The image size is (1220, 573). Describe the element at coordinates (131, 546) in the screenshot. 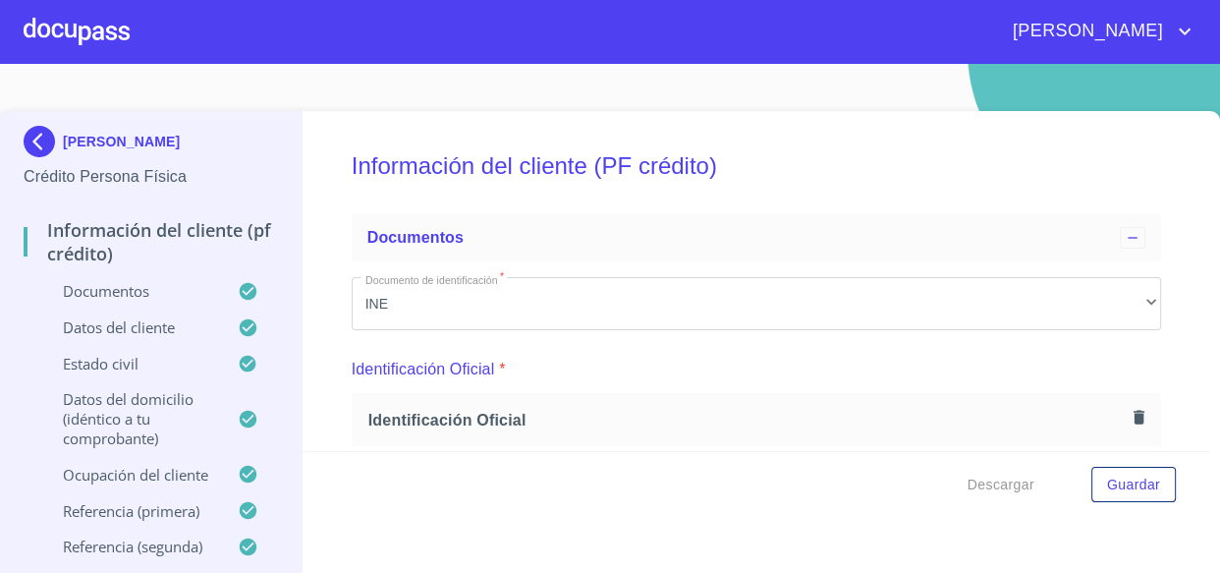

I see `p: Referencia (segunda)` at that location.